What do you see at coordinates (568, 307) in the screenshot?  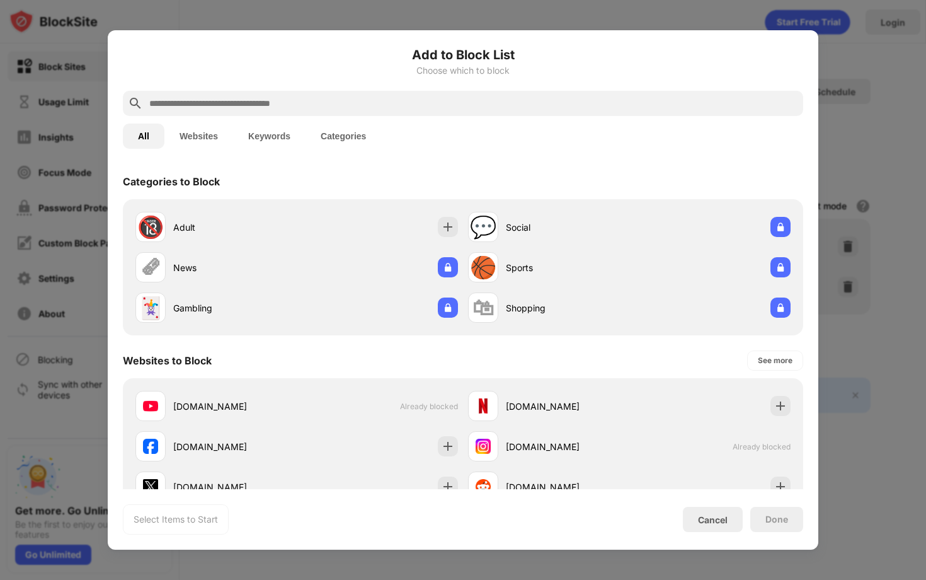 I see `div: Shopping` at bounding box center [568, 307].